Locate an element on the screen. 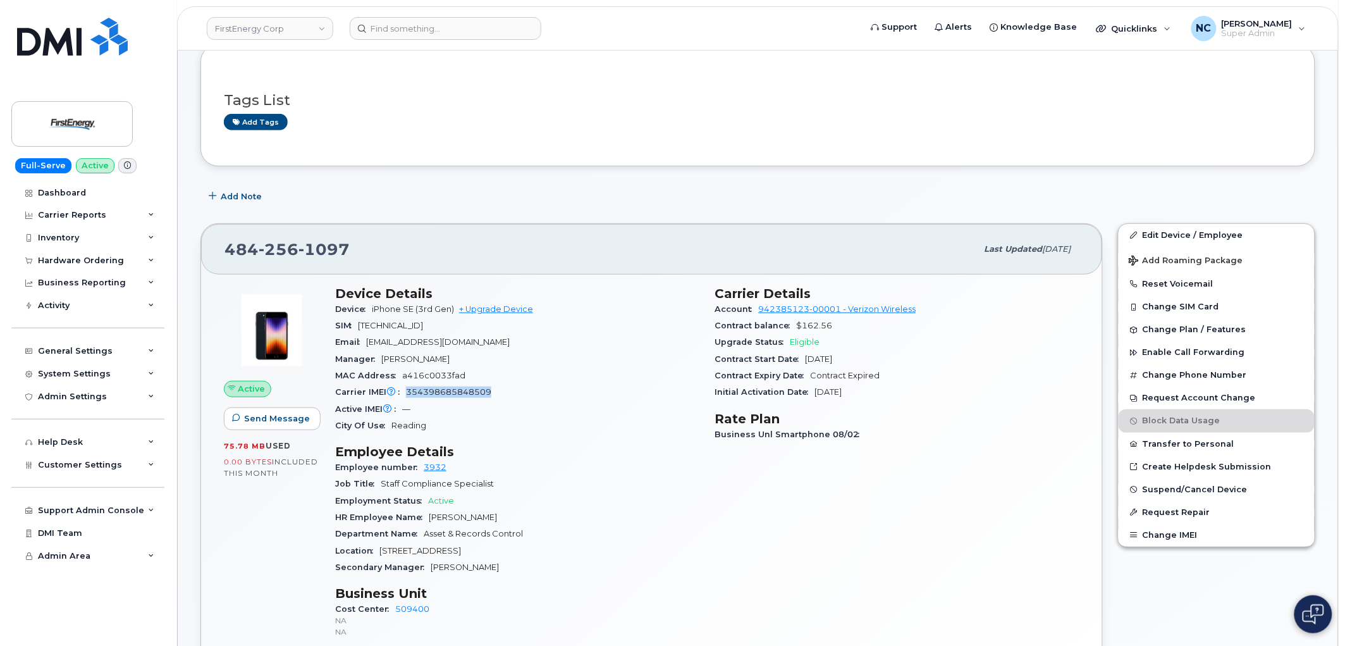  button: Request Repair is located at coordinates (1217, 512).